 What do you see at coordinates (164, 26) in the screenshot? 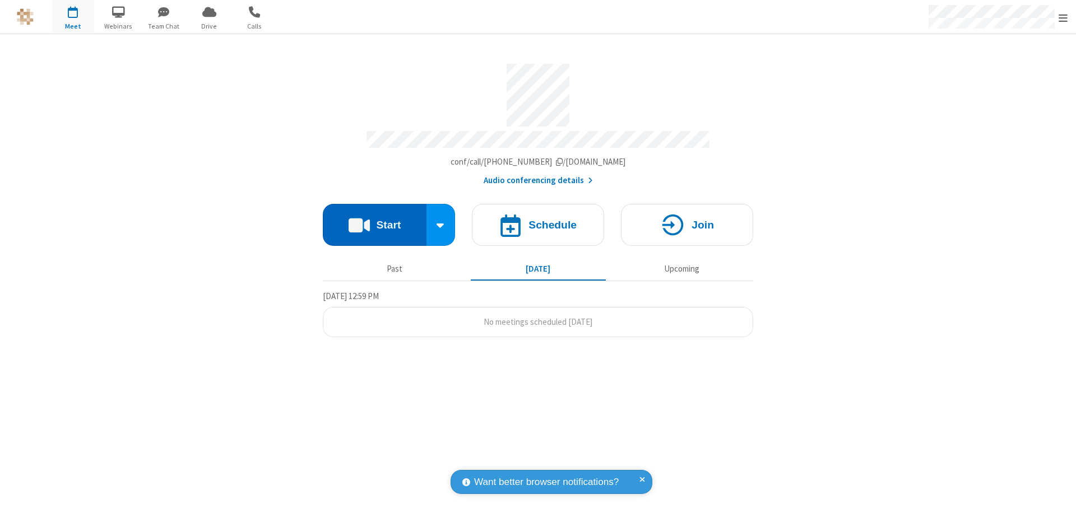
I see `span: Team Chat` at bounding box center [164, 26].